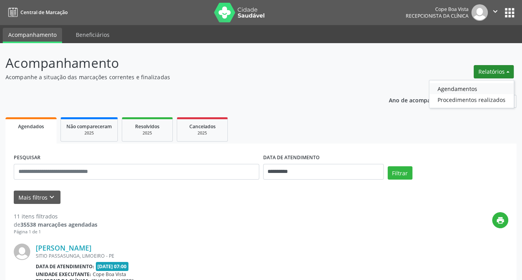  Describe the element at coordinates (109, 275) in the screenshot. I see `span: Cope Boa Vista` at that location.